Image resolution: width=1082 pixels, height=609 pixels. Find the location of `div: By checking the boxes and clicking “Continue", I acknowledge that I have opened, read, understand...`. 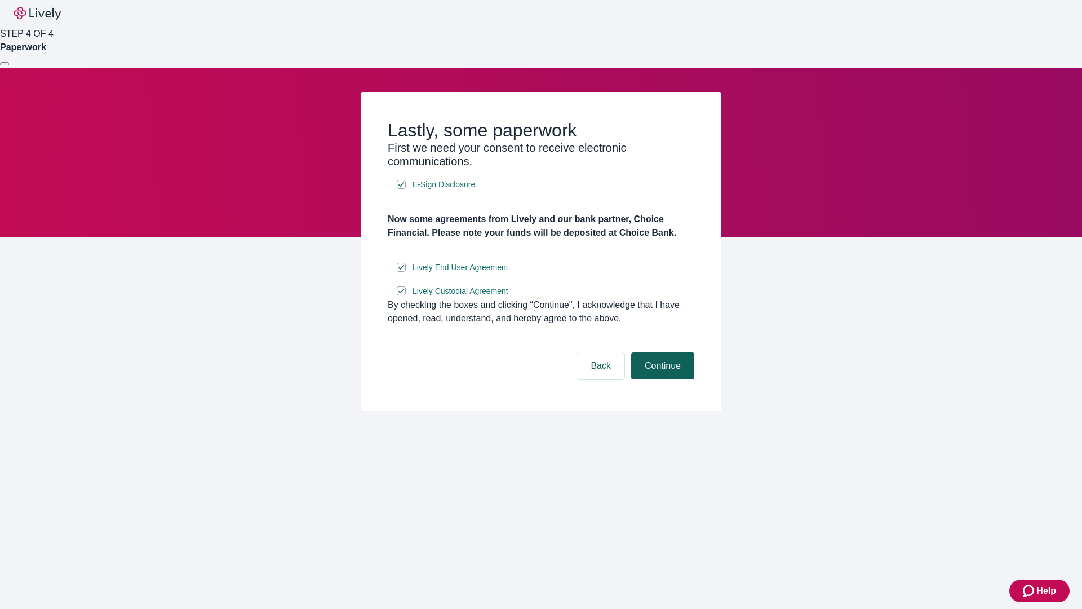

div: By checking the boxes and clicking “Continue", I acknowledge that I have opened, read, understand... is located at coordinates (541, 312).